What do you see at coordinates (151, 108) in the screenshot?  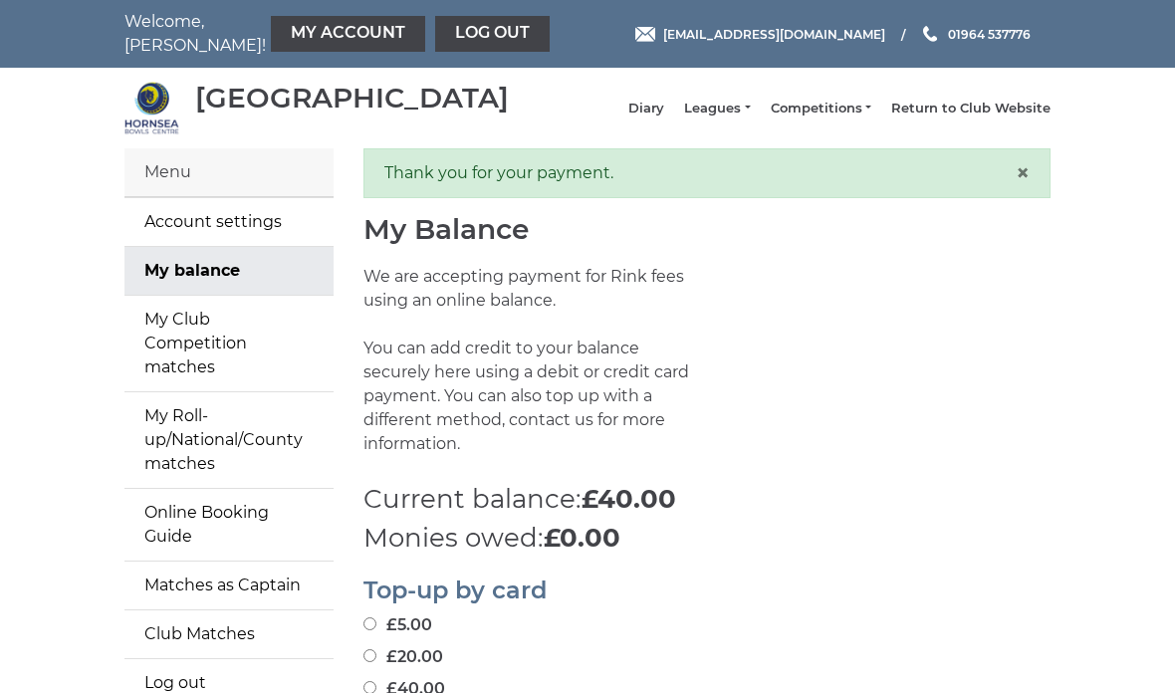 I see `img: Hornsea Bowls Centre` at bounding box center [151, 108].